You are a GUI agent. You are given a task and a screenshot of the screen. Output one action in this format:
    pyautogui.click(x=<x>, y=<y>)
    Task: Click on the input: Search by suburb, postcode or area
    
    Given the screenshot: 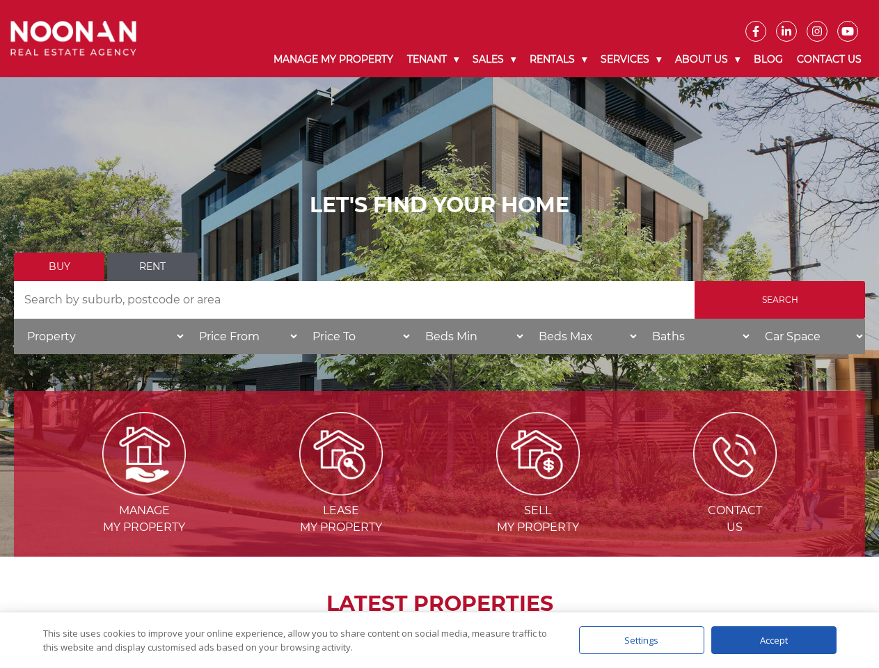 What is the action you would take?
    pyautogui.click(x=354, y=300)
    